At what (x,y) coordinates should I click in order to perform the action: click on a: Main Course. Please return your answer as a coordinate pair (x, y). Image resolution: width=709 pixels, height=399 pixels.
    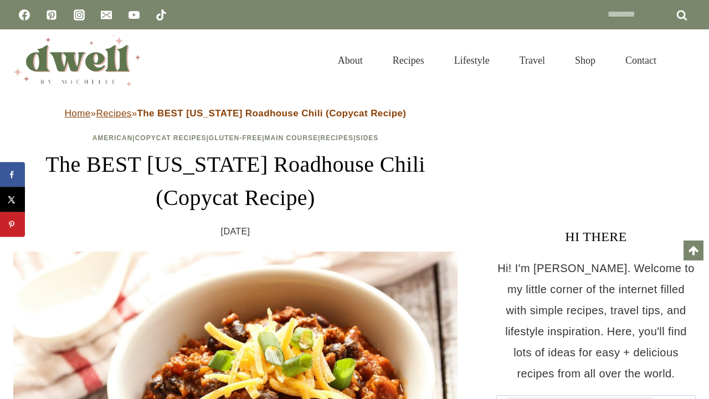
    Looking at the image, I should click on (292, 138).